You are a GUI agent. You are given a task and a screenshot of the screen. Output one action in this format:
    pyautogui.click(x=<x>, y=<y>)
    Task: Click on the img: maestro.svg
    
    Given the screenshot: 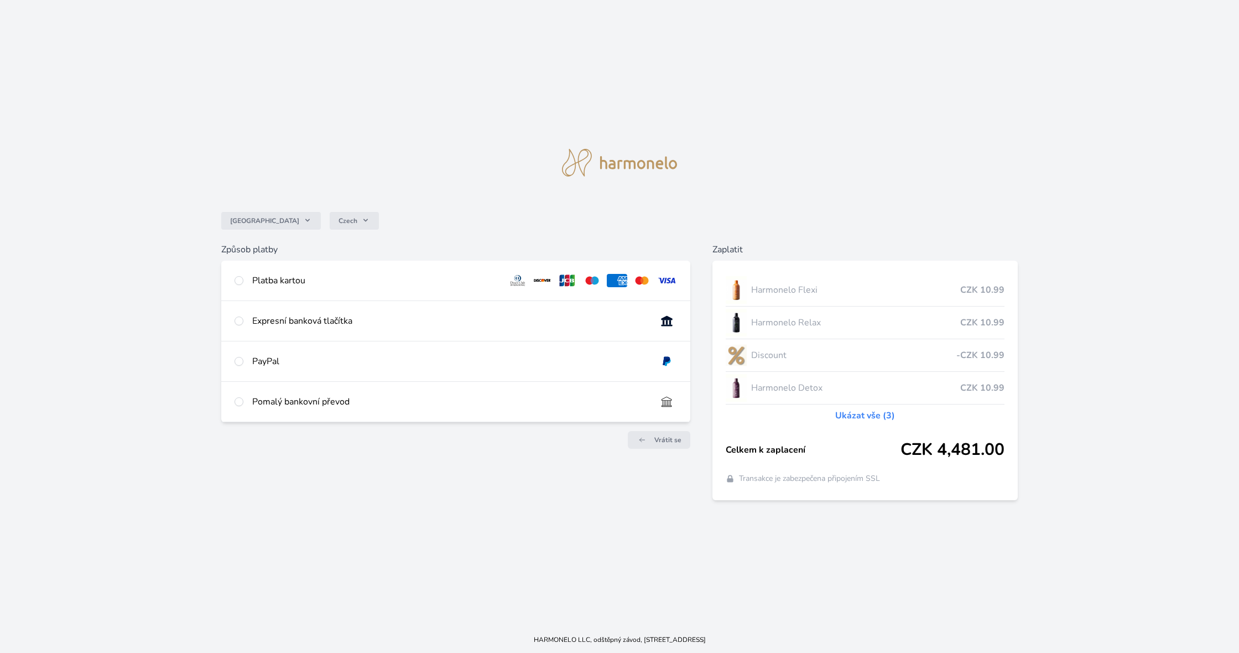 What is the action you would take?
    pyautogui.click(x=592, y=280)
    